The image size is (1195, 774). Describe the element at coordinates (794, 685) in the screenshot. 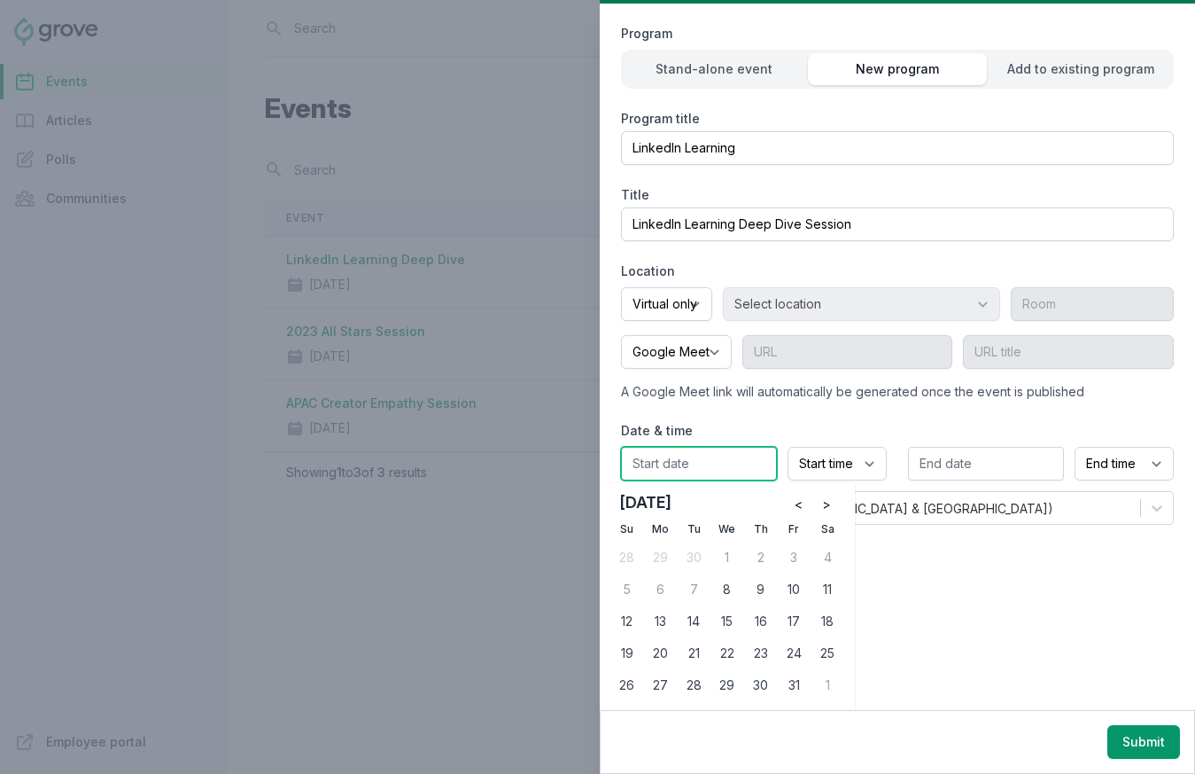

I see `div: Choose Friday, October 31st, 2025` at that location.